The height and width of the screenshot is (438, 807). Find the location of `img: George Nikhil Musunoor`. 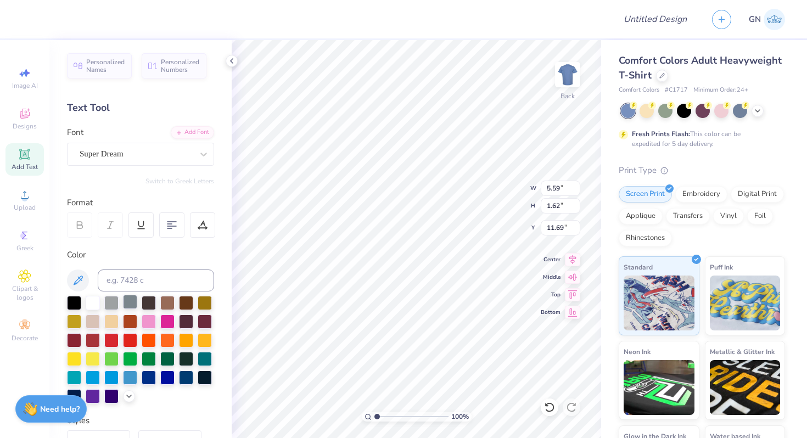

img: George Nikhil Musunoor is located at coordinates (774, 19).